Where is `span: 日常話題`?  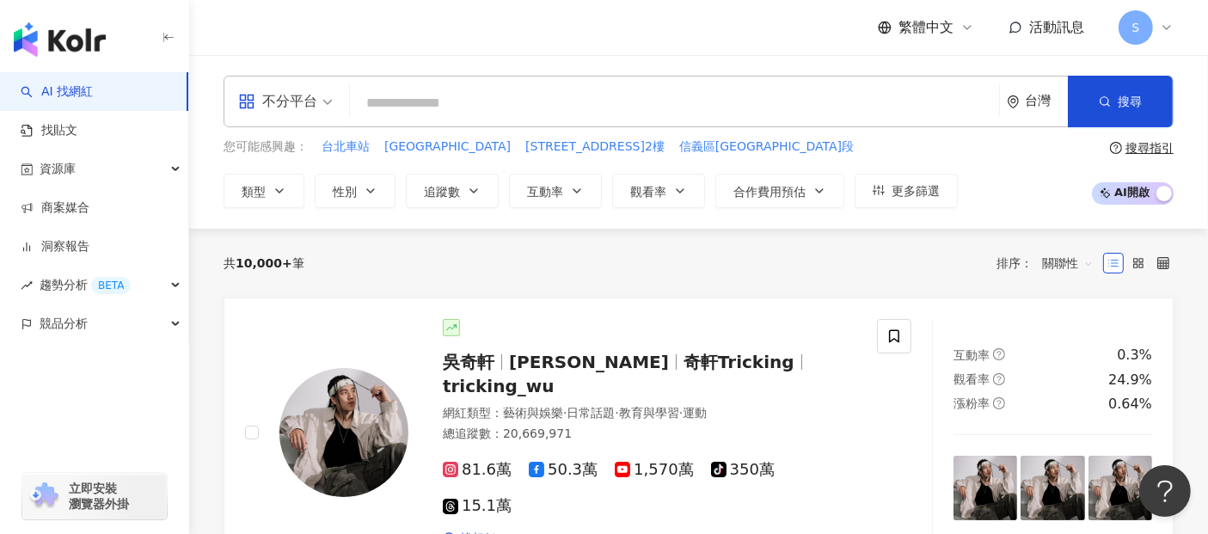 span: 日常話題 is located at coordinates (591, 413).